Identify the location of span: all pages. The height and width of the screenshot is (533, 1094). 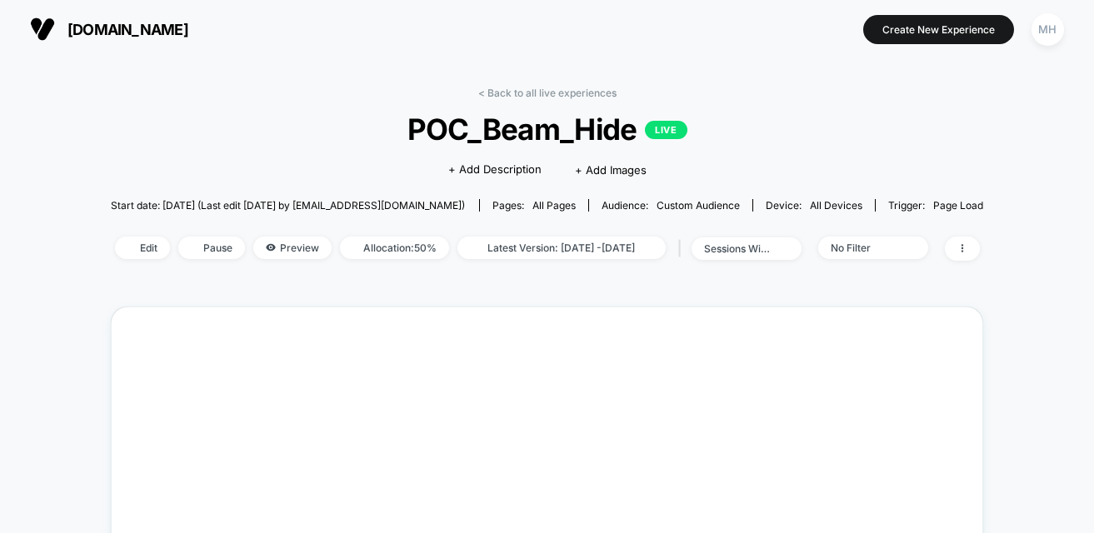
(554, 205).